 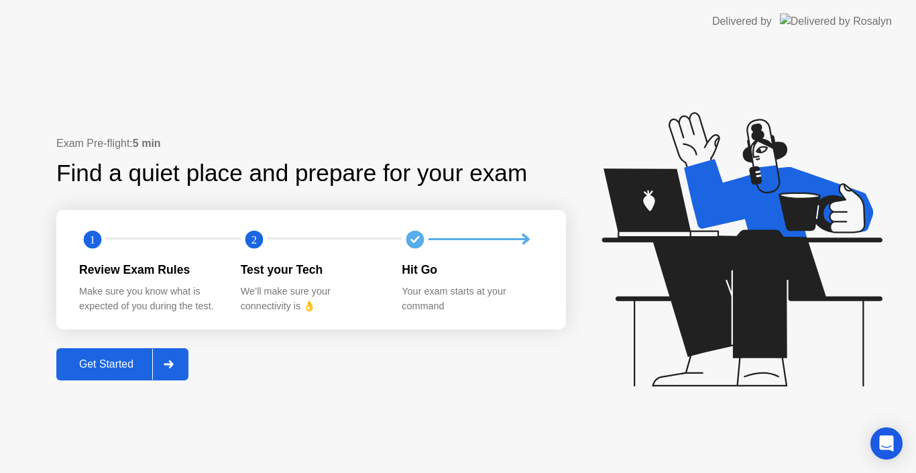 I want to click on div: Exam Pre-flight:, so click(x=311, y=144).